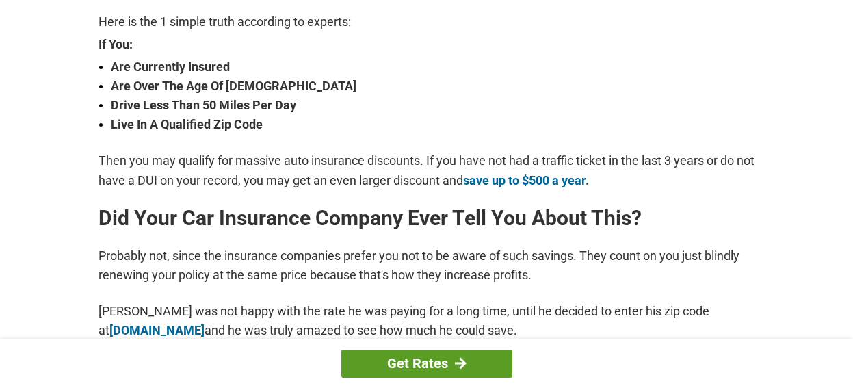  What do you see at coordinates (427, 363) in the screenshot?
I see `a: Get Rates` at bounding box center [427, 363].